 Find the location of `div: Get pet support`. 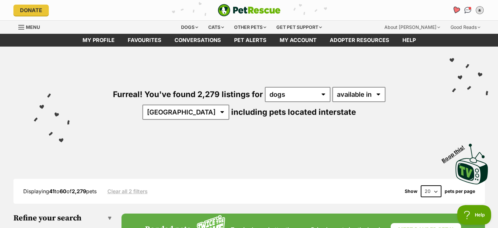

div: Get pet support is located at coordinates (299, 27).